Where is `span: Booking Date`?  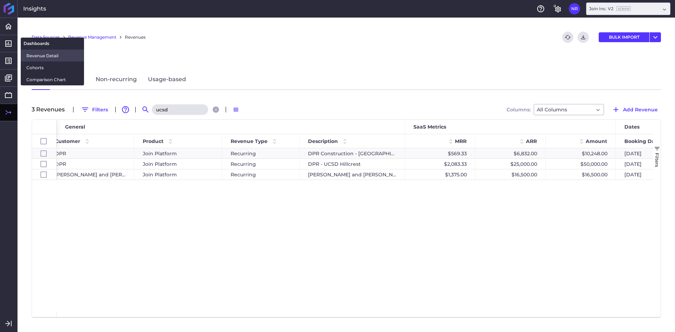
span: Booking Date is located at coordinates (642, 141).